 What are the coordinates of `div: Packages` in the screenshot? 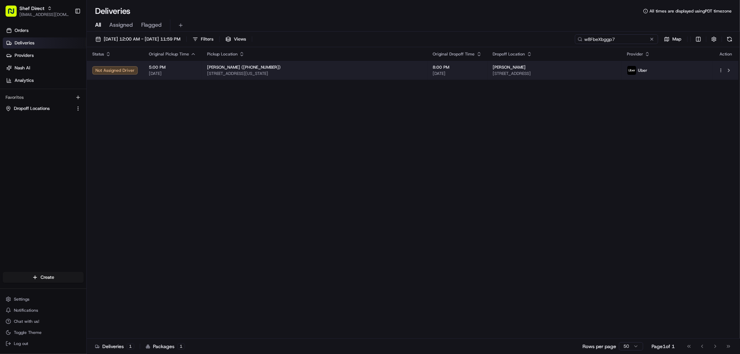 It's located at (165, 346).